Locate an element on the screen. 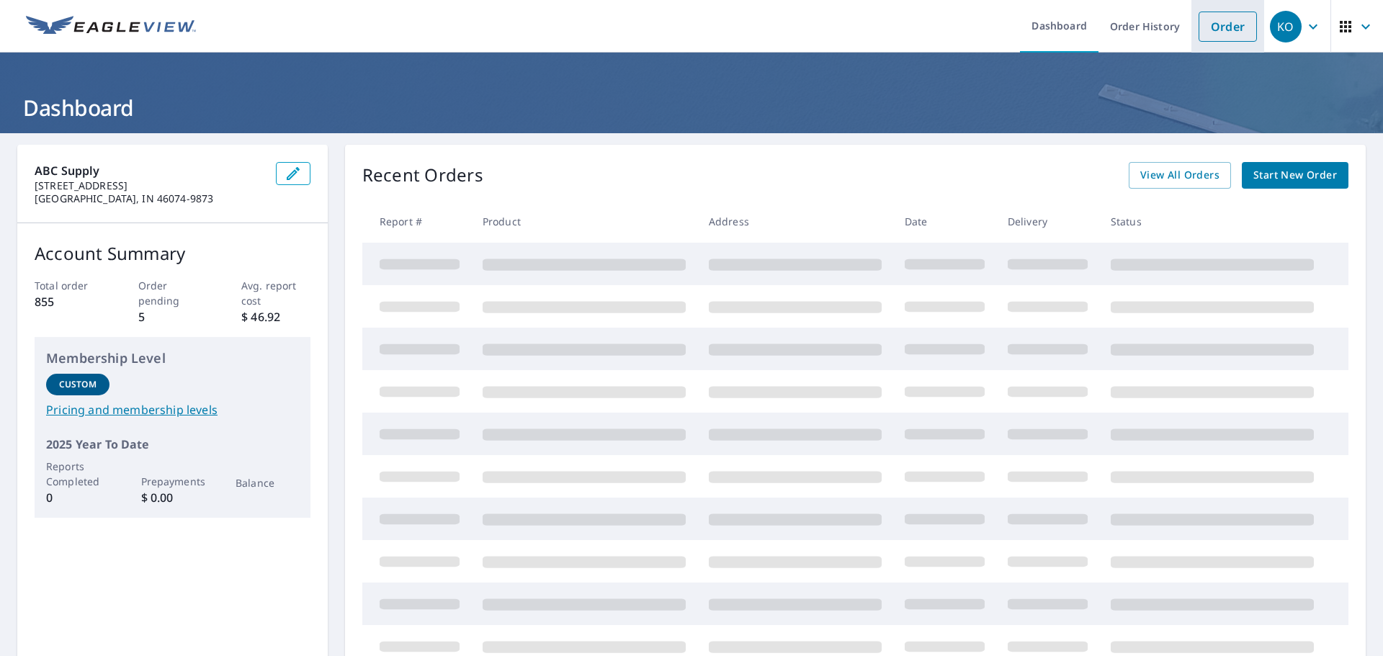  p: Reports Completed is located at coordinates (78, 474).